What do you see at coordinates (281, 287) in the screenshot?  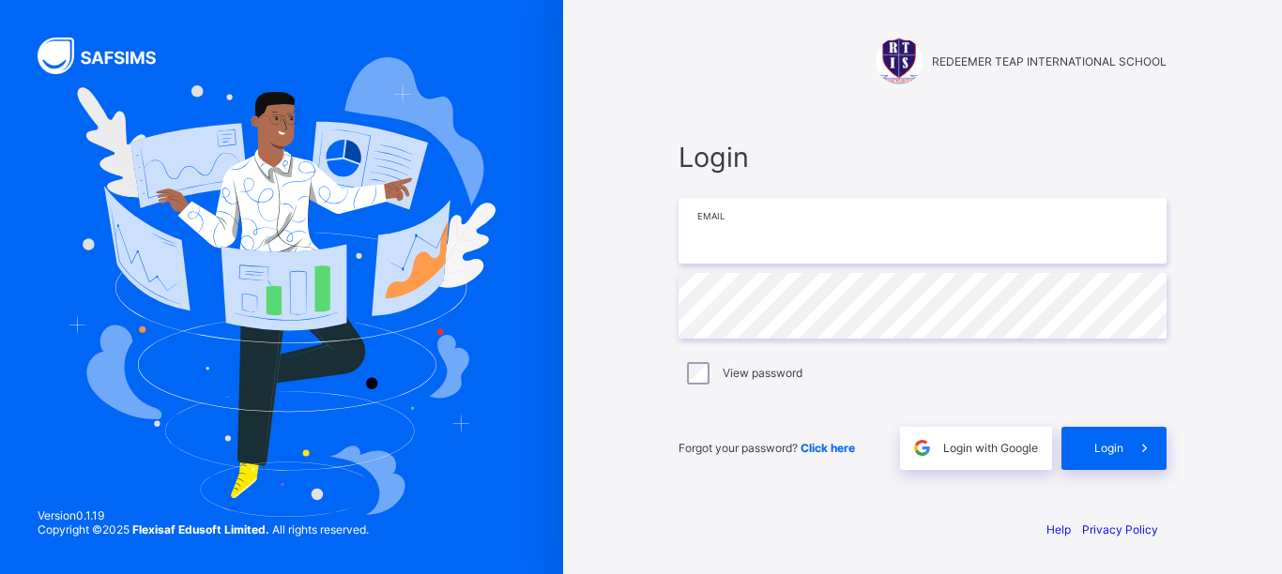 I see `img: Hero Image` at bounding box center [281, 287].